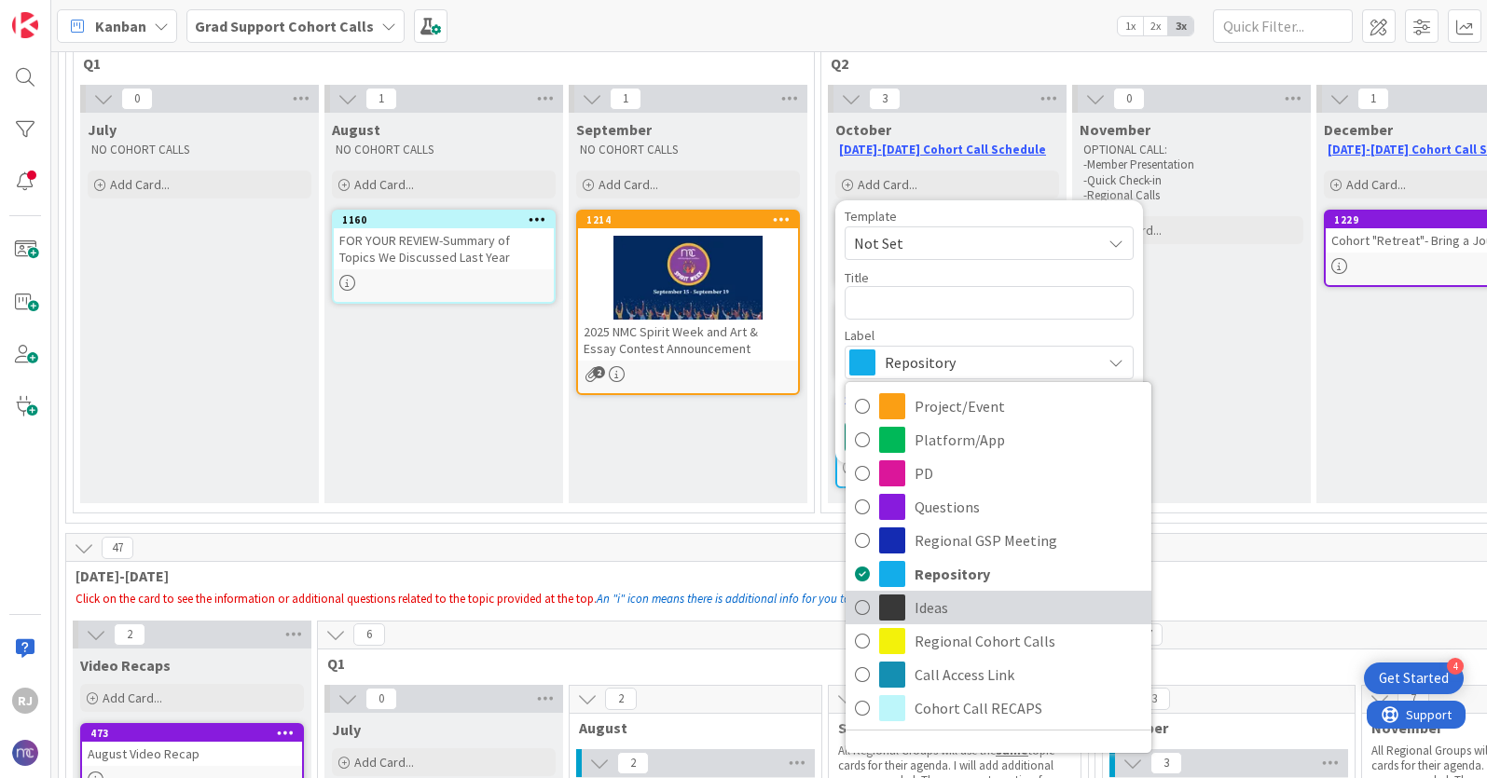 The image size is (1487, 778). Describe the element at coordinates (1130, 26) in the screenshot. I see `span: 1x` at that location.